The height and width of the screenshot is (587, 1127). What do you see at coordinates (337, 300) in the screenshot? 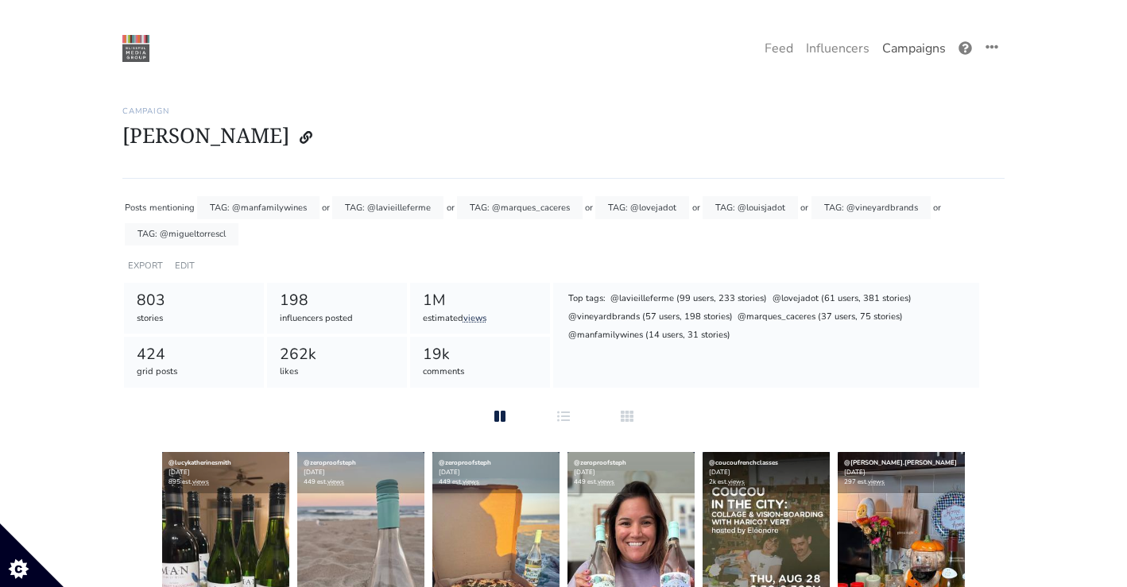
I see `div: 198` at bounding box center [337, 300].